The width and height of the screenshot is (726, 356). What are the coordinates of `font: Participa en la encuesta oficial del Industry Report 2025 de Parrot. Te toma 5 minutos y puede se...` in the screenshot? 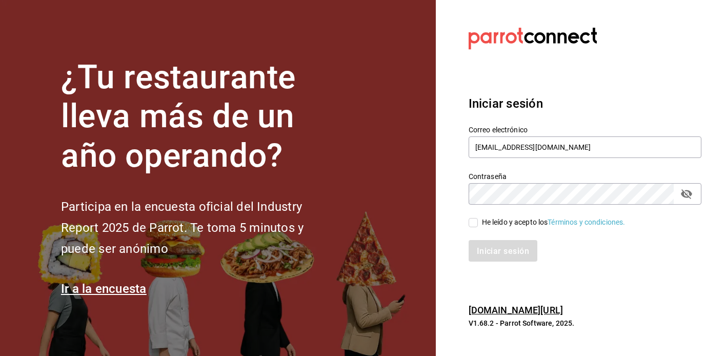 It's located at (182, 228).